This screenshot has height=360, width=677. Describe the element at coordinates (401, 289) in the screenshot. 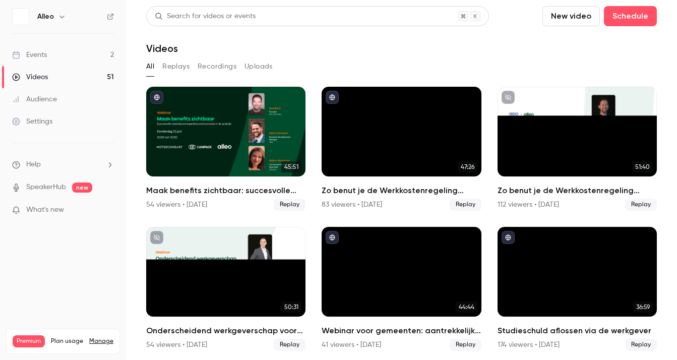

I see `a: 44:44Webinar voor gemeenten: aantrekkelijk werkgeverschap voor de nieuwe generatie41 viewers • [D...` at that location.